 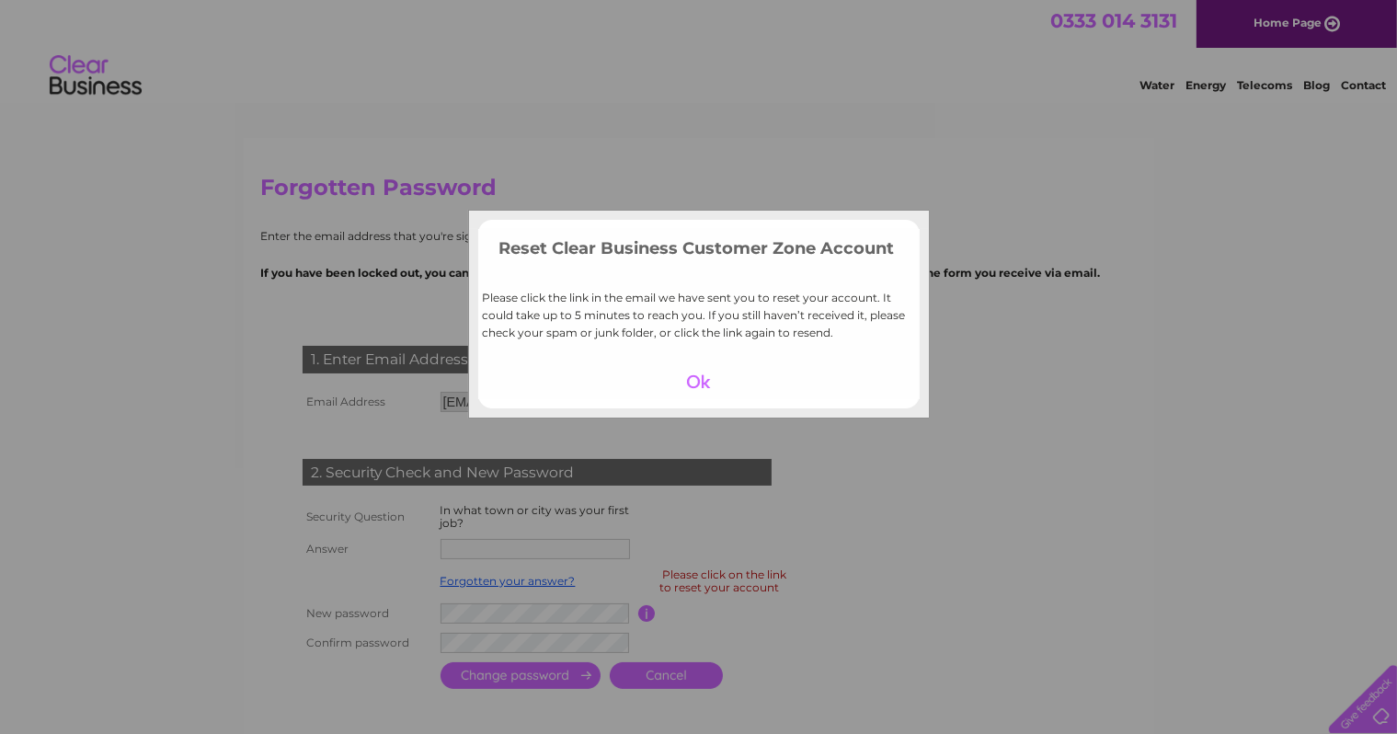 I want to click on img: logo.png, so click(x=96, y=75).